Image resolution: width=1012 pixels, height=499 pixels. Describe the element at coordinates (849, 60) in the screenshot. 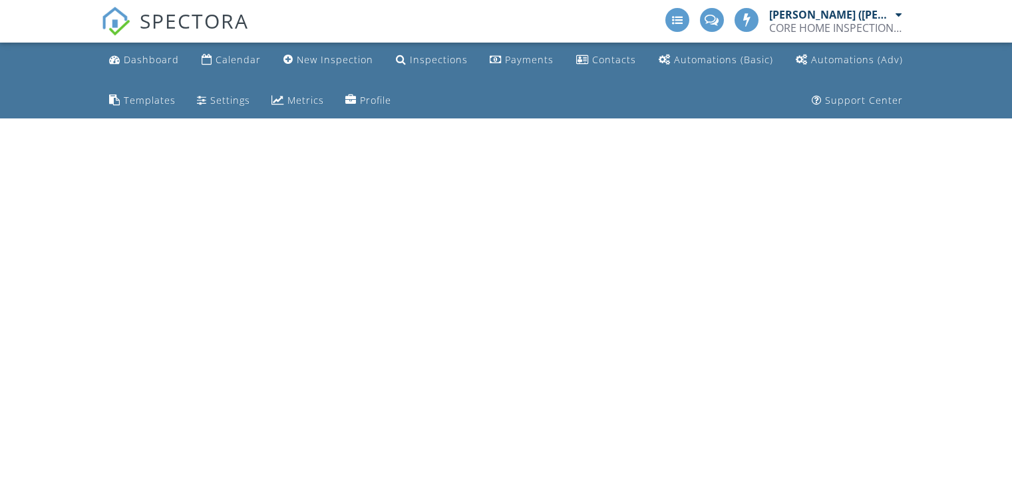

I see `a: Automations (Advanced)` at that location.